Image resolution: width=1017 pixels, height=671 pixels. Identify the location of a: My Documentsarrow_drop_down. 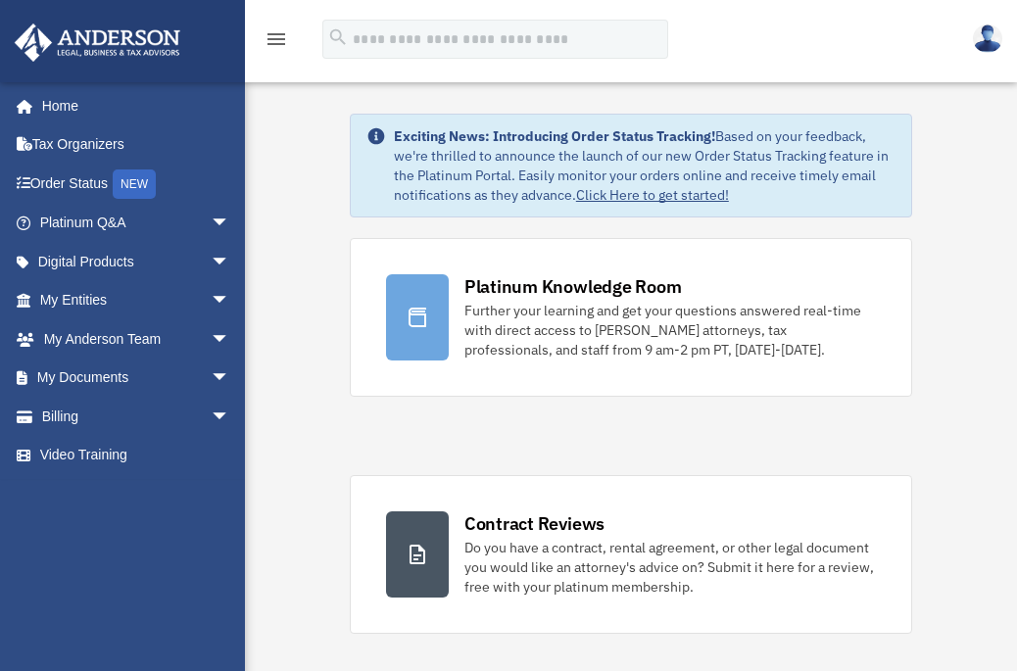
(136, 378).